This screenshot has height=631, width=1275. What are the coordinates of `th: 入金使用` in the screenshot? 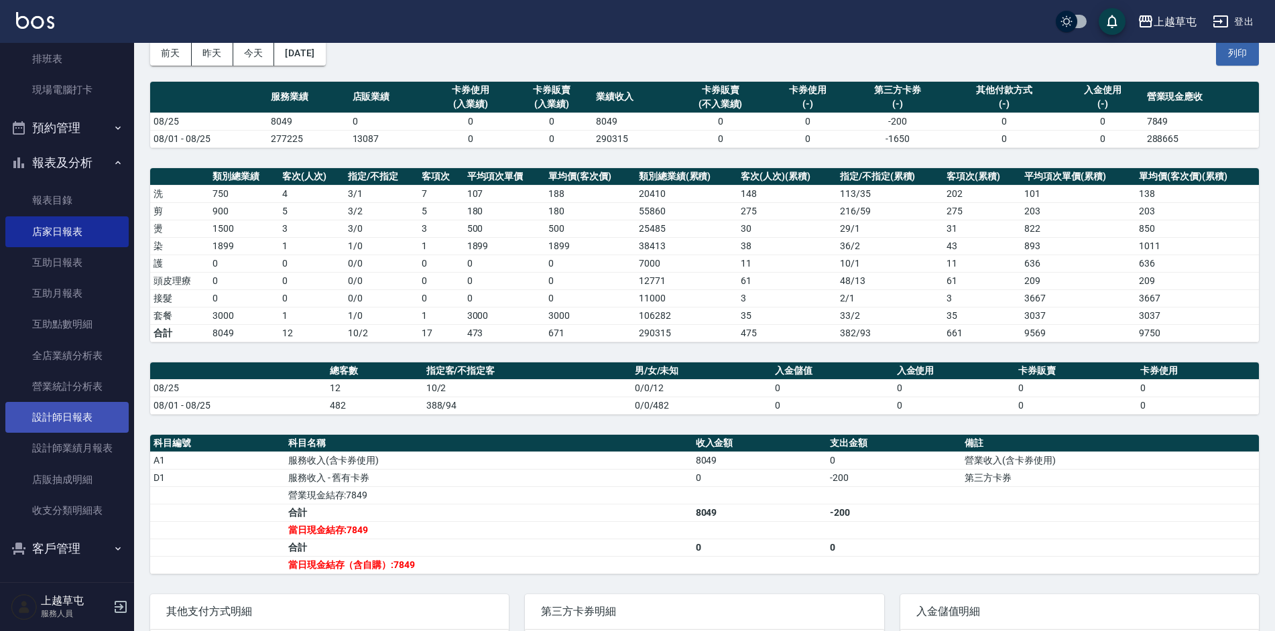 It's located at (955, 371).